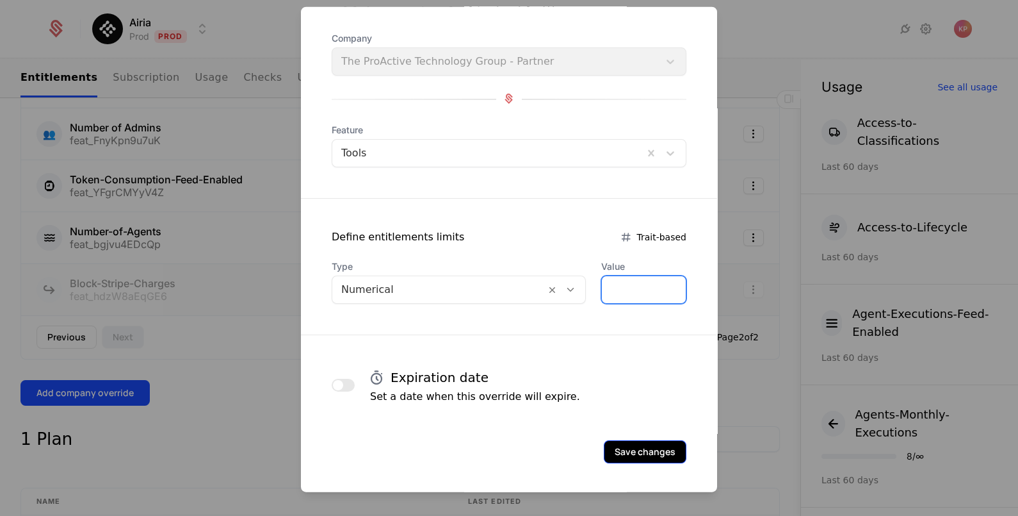 Image resolution: width=1018 pixels, height=516 pixels. Describe the element at coordinates (644, 266) in the screenshot. I see `label: Value` at that location.